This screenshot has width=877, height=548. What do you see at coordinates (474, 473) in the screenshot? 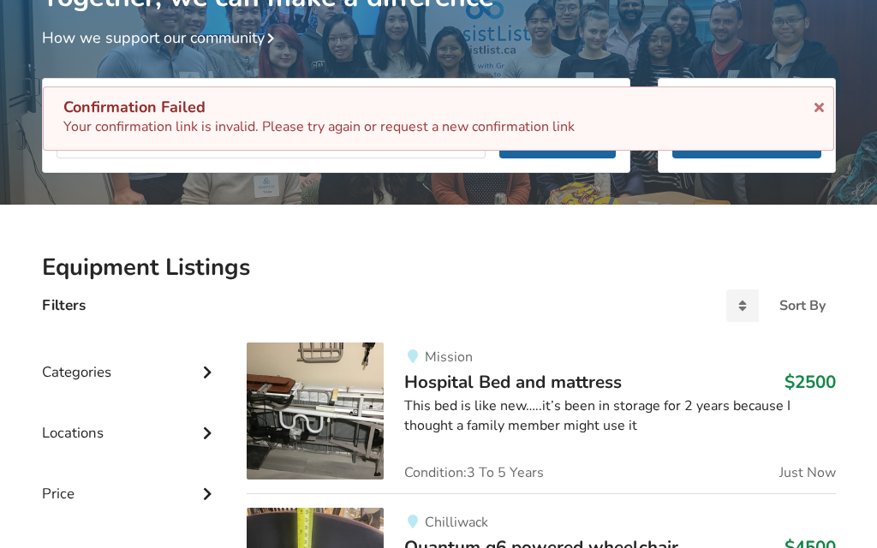
I see `span: Condition: 3 To 5 Years` at bounding box center [474, 473].